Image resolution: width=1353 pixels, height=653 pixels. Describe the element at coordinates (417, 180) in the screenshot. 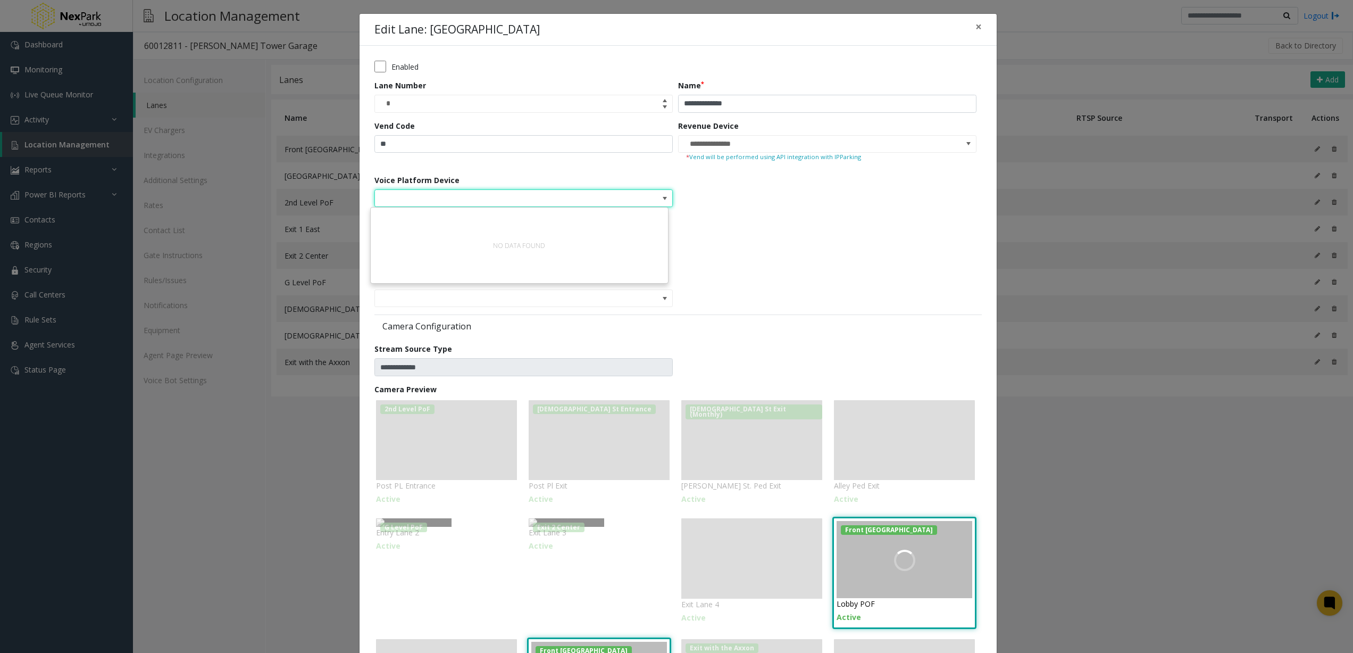

I see `label: Voice Platform Device` at that location.